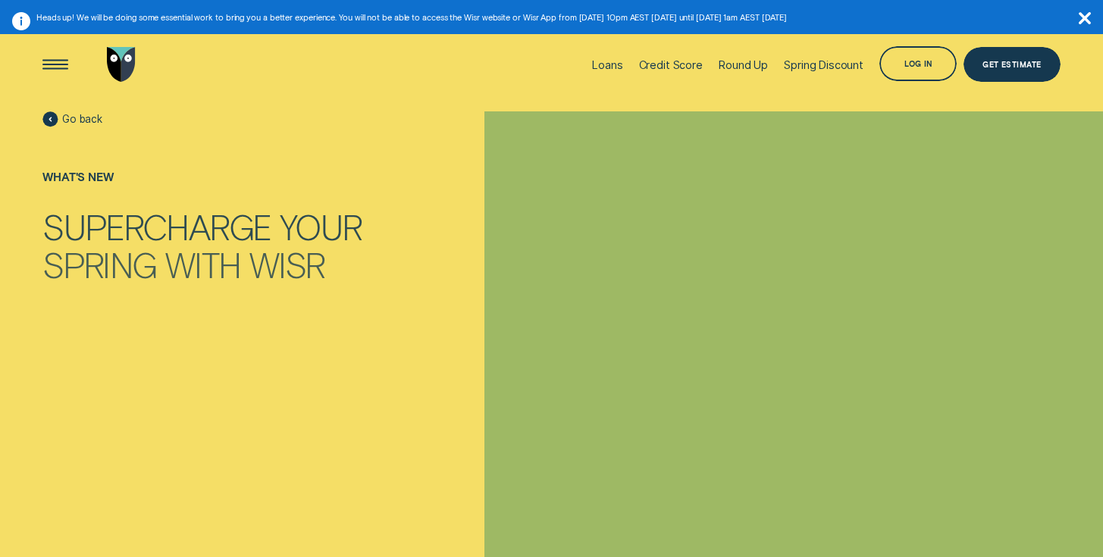 The image size is (1103, 557). What do you see at coordinates (743, 64) in the screenshot?
I see `a: Round Up` at bounding box center [743, 64].